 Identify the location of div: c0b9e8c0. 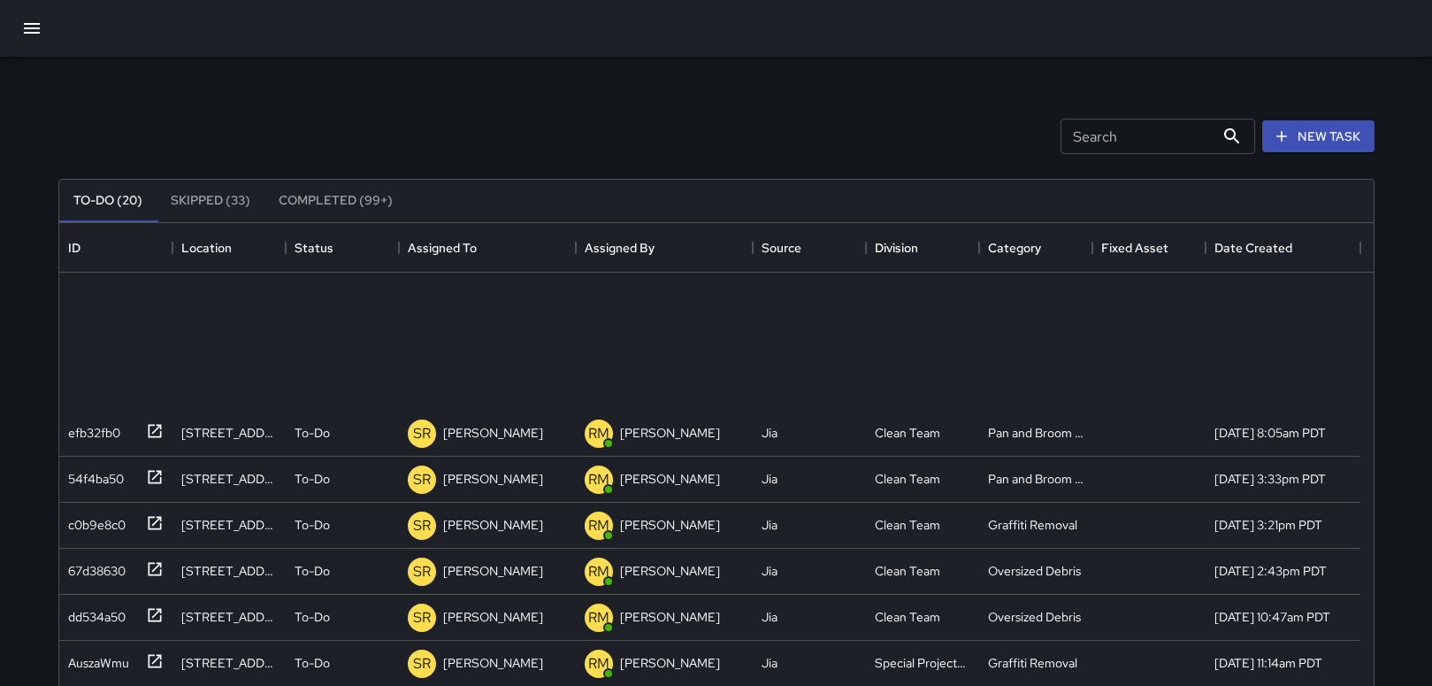
(93, 521).